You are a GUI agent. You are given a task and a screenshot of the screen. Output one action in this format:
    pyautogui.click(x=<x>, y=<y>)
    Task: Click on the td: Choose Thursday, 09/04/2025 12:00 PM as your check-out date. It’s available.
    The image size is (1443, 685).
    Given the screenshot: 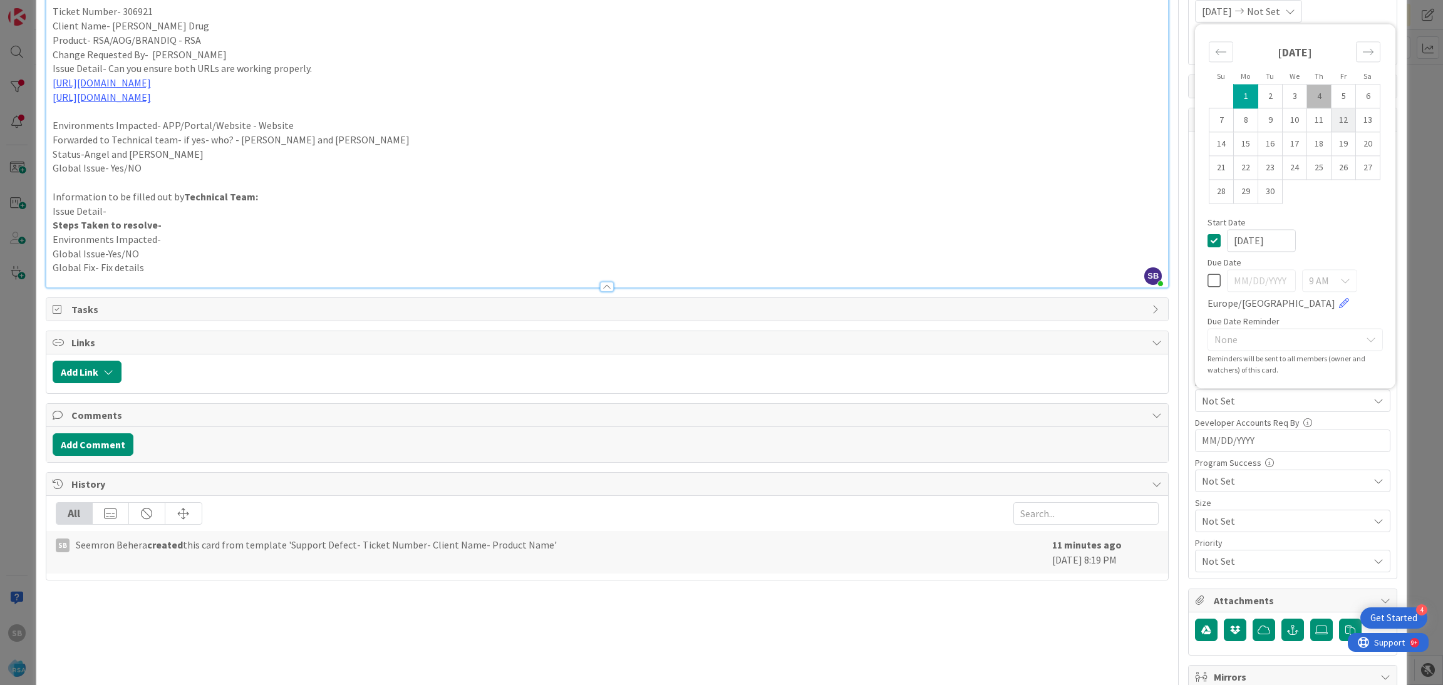 What is the action you would take?
    pyautogui.click(x=1319, y=96)
    